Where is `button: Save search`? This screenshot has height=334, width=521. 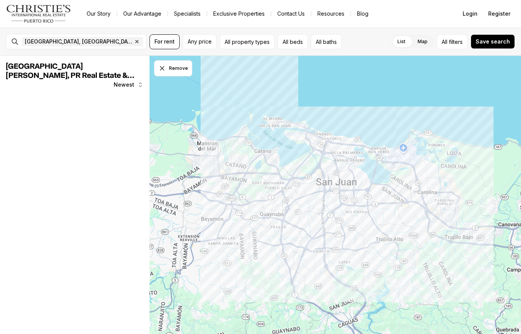
button: Save search is located at coordinates (493, 42).